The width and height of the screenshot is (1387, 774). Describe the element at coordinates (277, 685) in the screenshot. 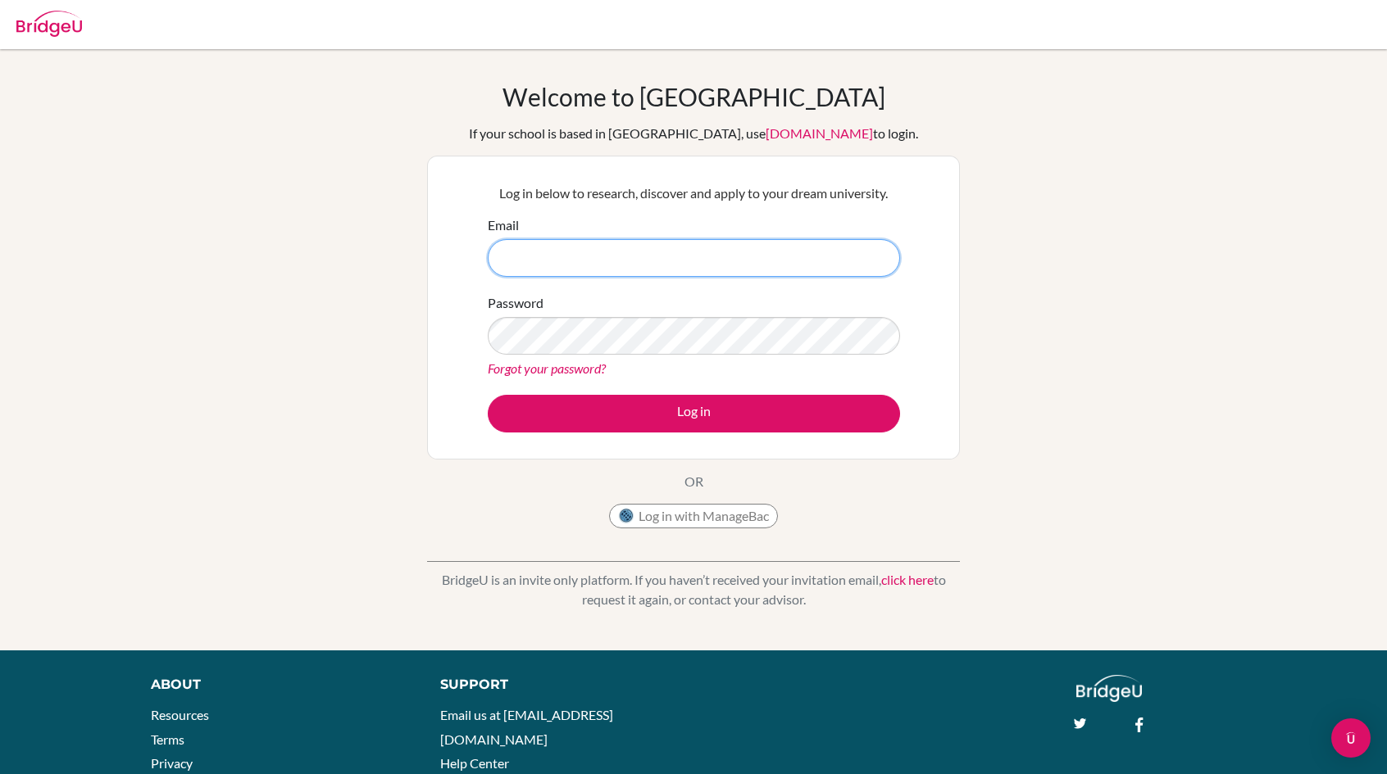

I see `div: About` at that location.